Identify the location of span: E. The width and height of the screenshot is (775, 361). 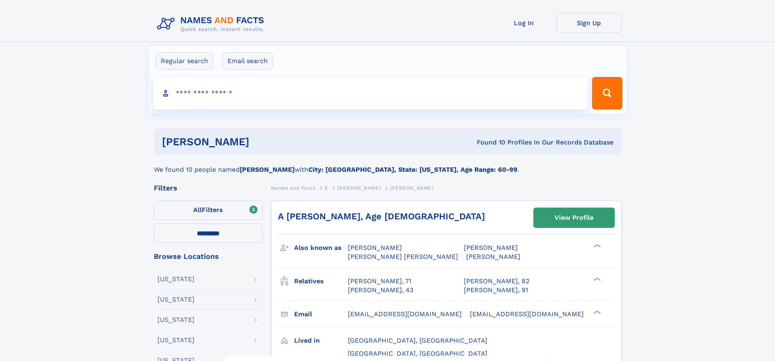
(326, 188).